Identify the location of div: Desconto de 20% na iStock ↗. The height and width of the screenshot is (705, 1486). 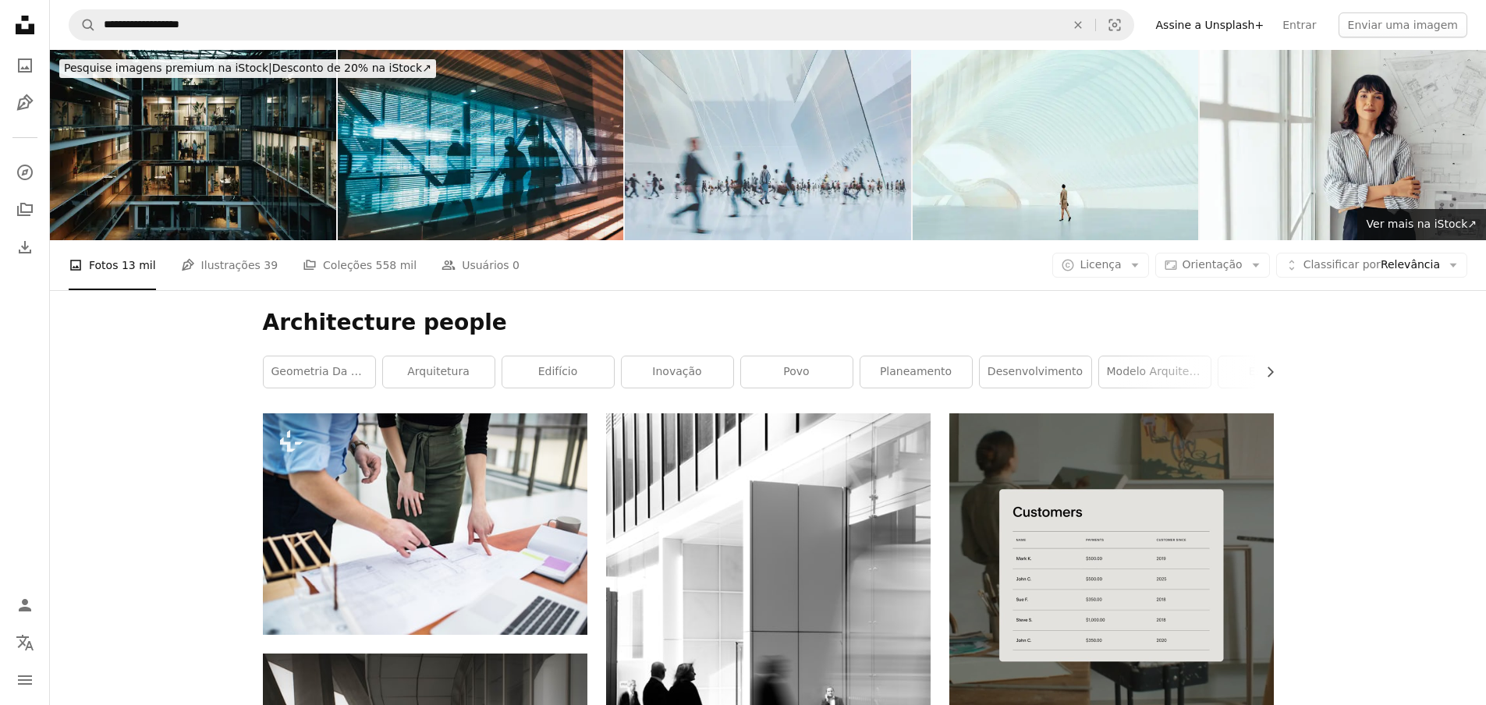
(247, 69).